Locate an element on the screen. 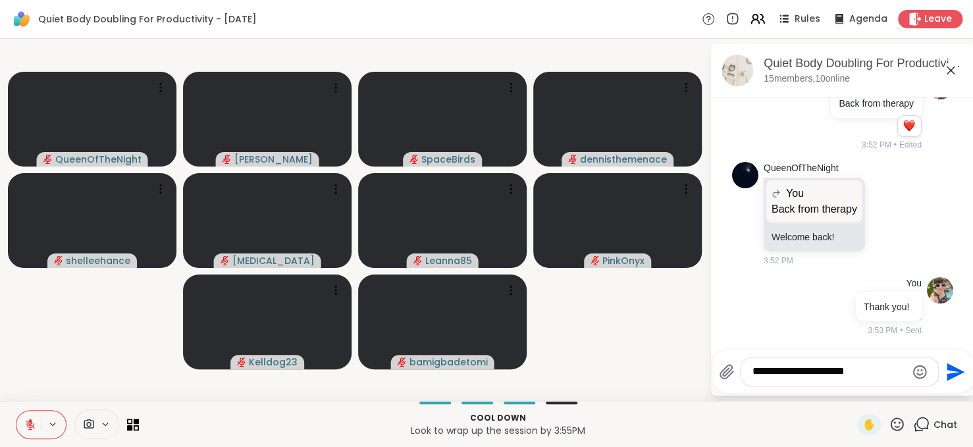  textarea: Type your message is located at coordinates (828, 371).